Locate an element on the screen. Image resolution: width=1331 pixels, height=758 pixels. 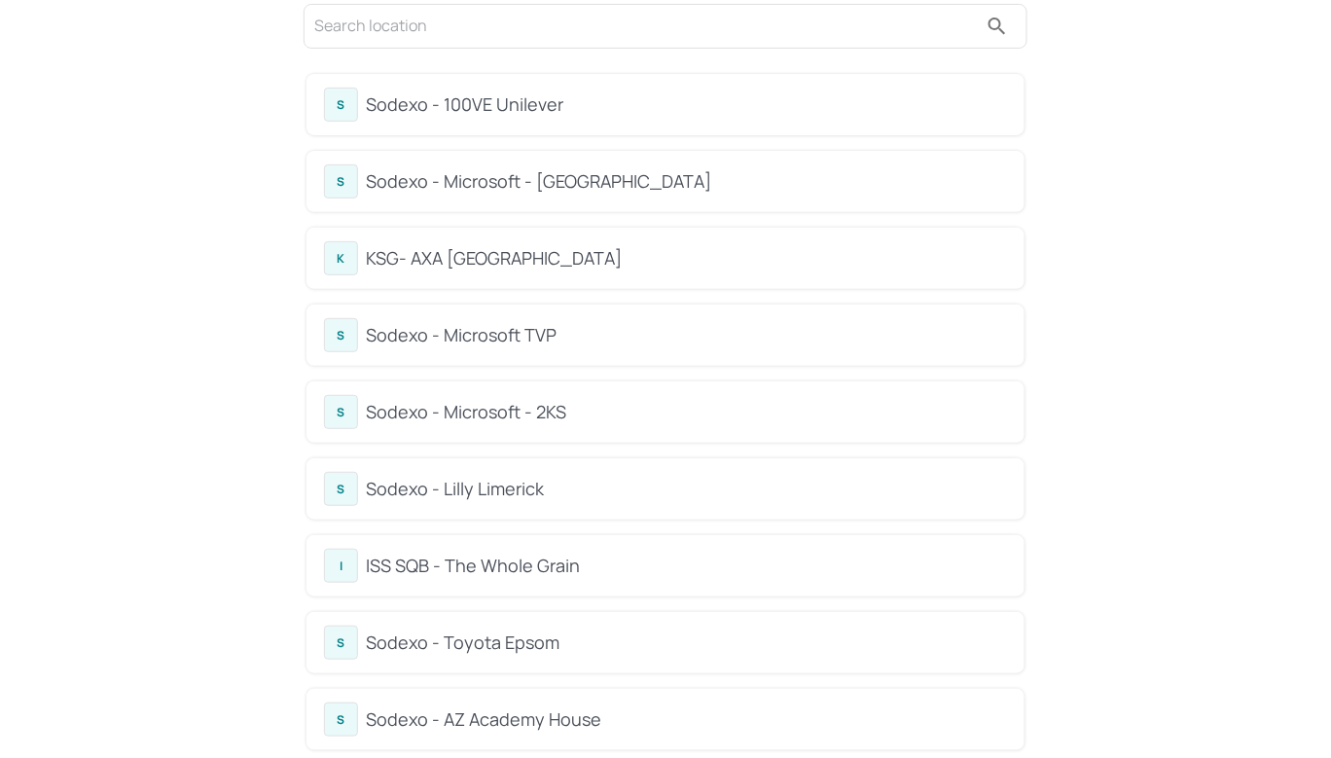
div: Sodexo - Microsoft - 2KS is located at coordinates (686, 412).